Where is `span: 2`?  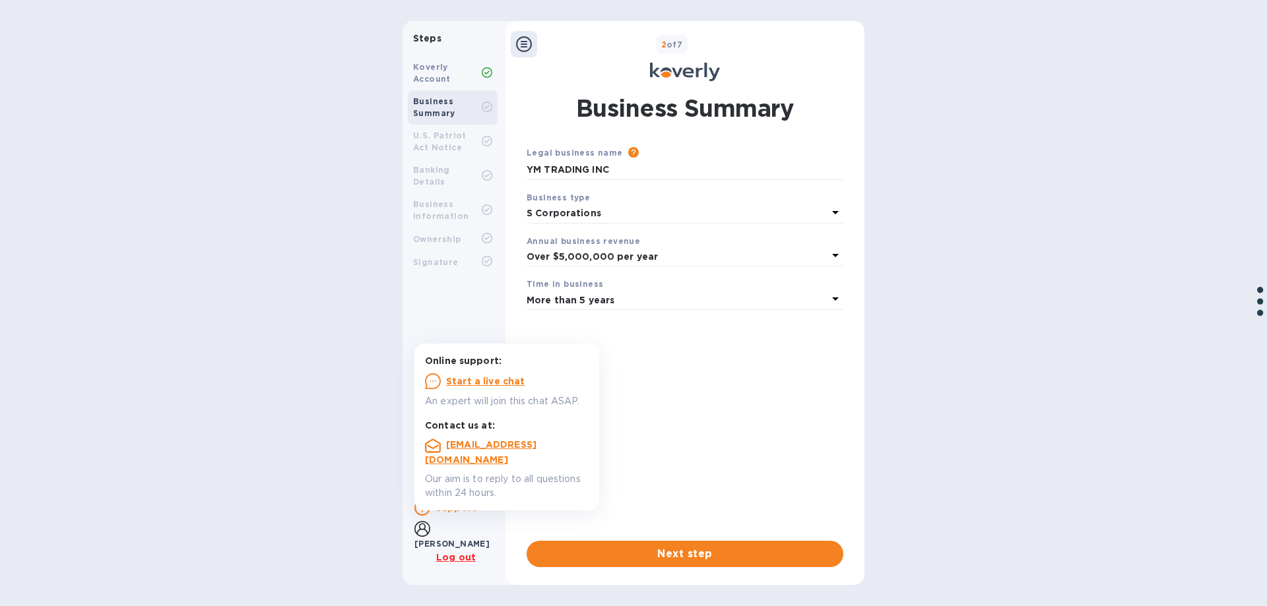 span: 2 is located at coordinates (664, 44).